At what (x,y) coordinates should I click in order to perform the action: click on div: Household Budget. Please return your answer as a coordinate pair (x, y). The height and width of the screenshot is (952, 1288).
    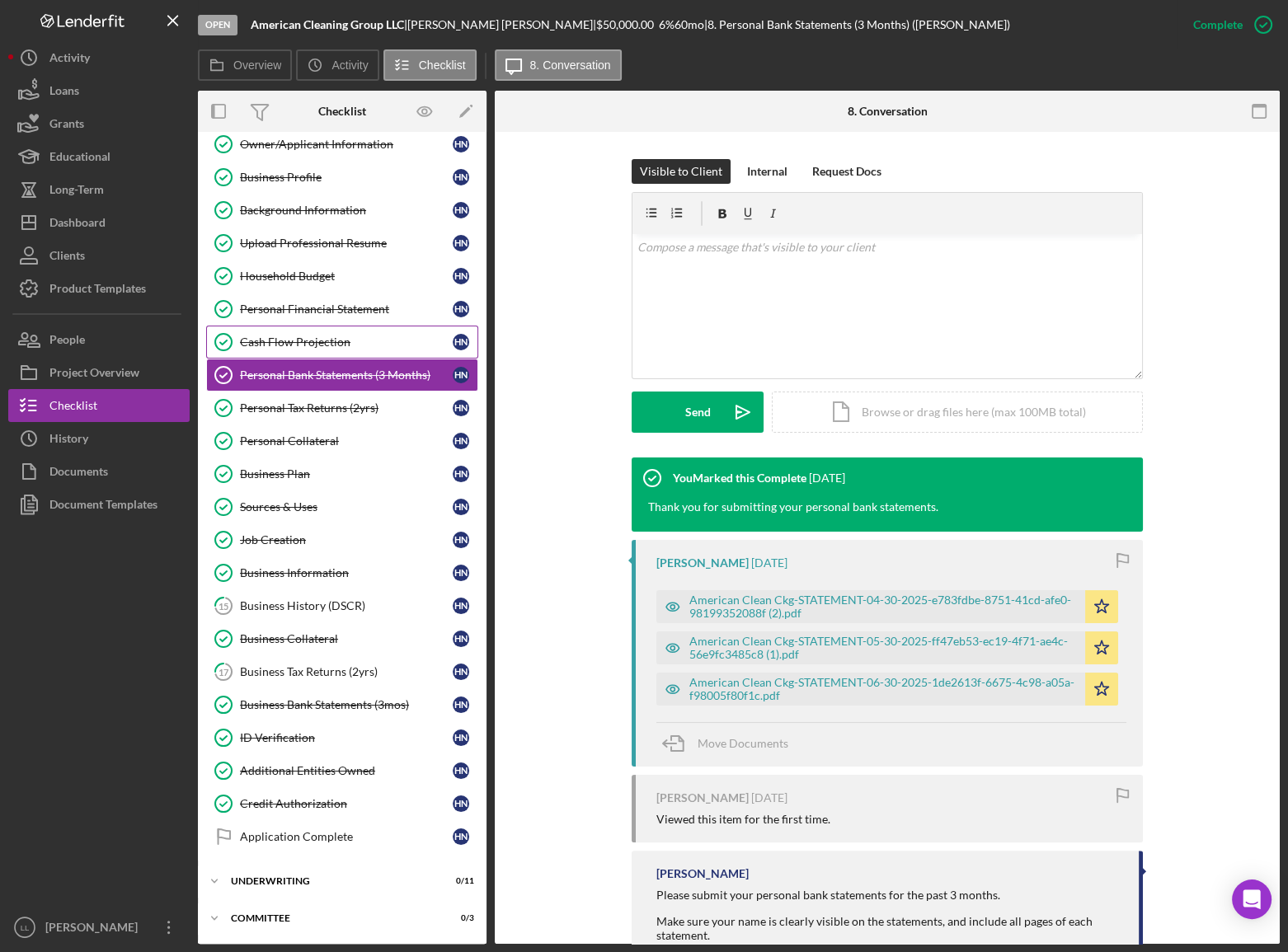
    Looking at the image, I should click on (346, 276).